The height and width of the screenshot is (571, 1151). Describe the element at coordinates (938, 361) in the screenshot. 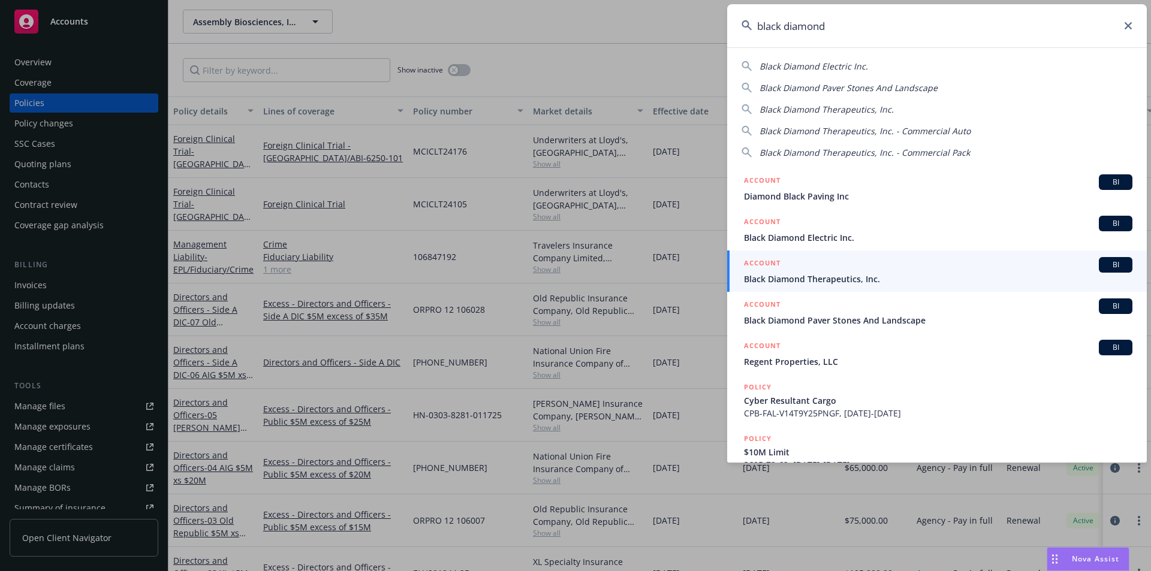

I see `span: Regent Properties, LLC` at that location.